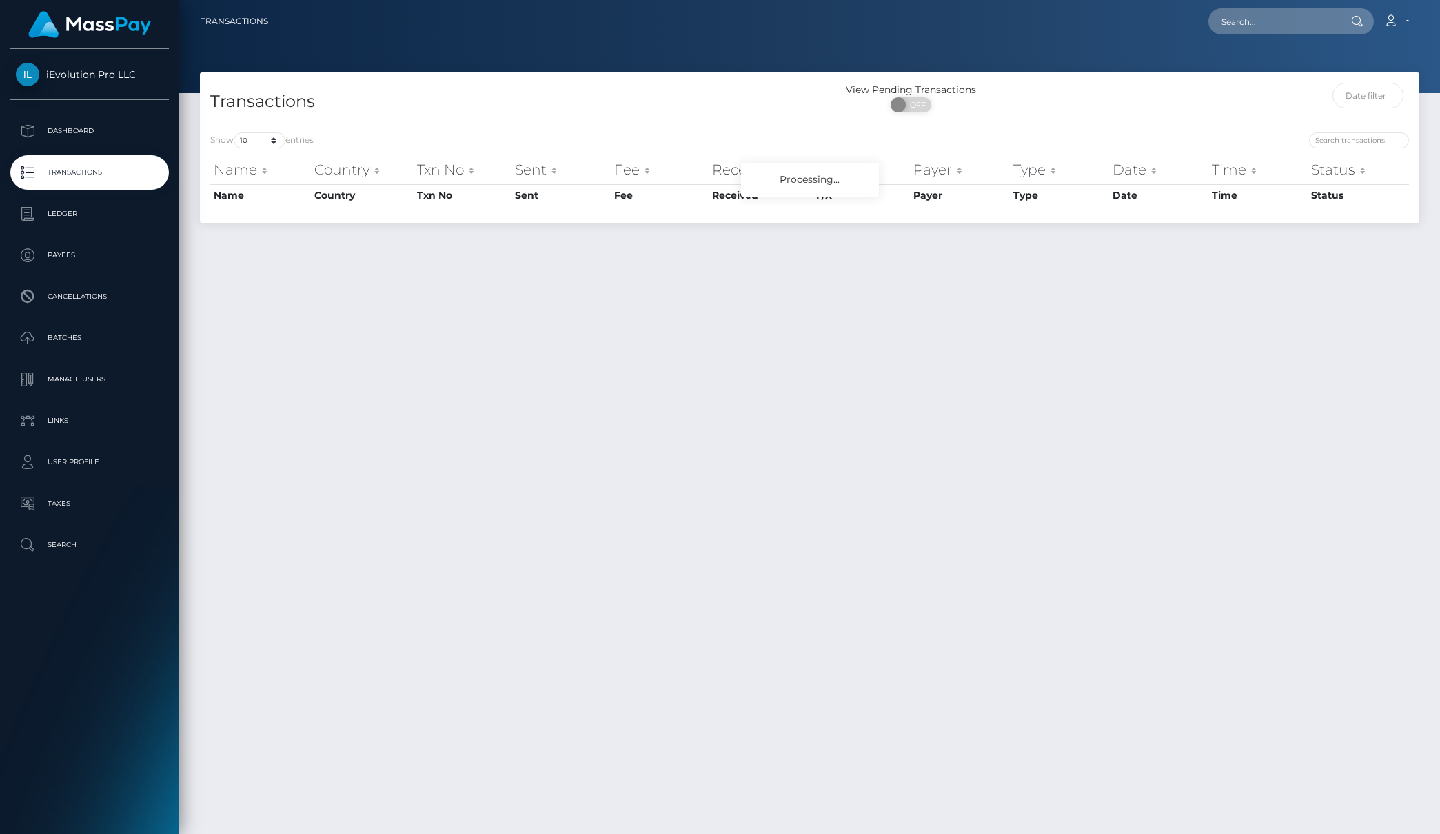  Describe the element at coordinates (90, 172) in the screenshot. I see `p: Transactions` at that location.